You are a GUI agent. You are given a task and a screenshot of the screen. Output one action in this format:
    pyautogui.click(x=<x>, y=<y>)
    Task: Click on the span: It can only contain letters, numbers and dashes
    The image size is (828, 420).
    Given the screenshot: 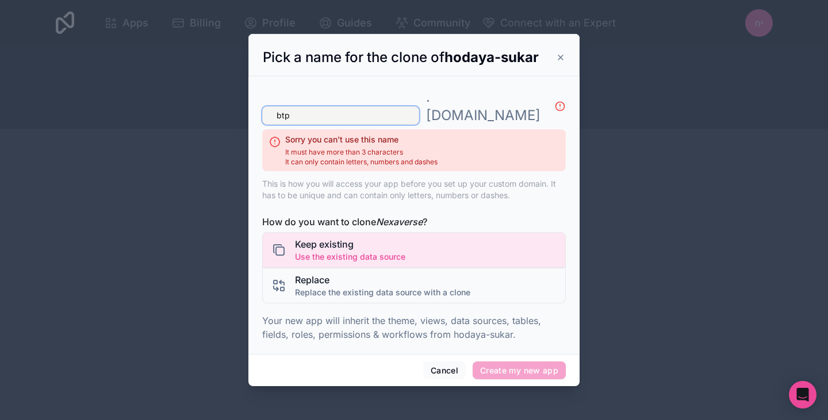 What is the action you would take?
    pyautogui.click(x=361, y=162)
    